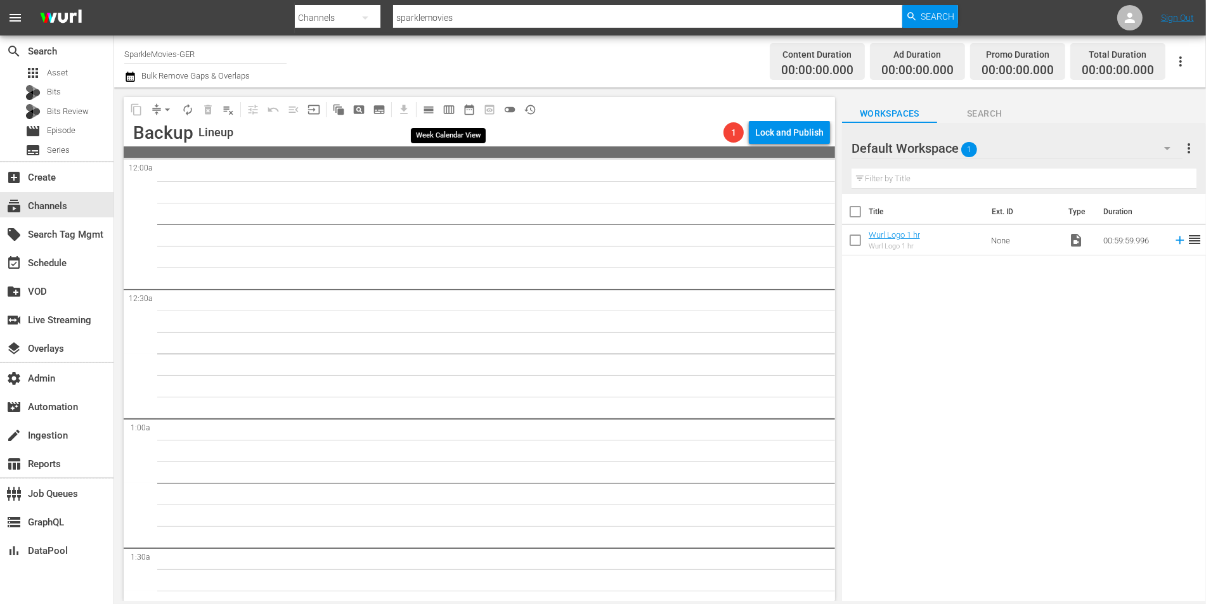 The width and height of the screenshot is (1206, 604). What do you see at coordinates (14, 407) in the screenshot?
I see `span: Automation` at bounding box center [14, 407].